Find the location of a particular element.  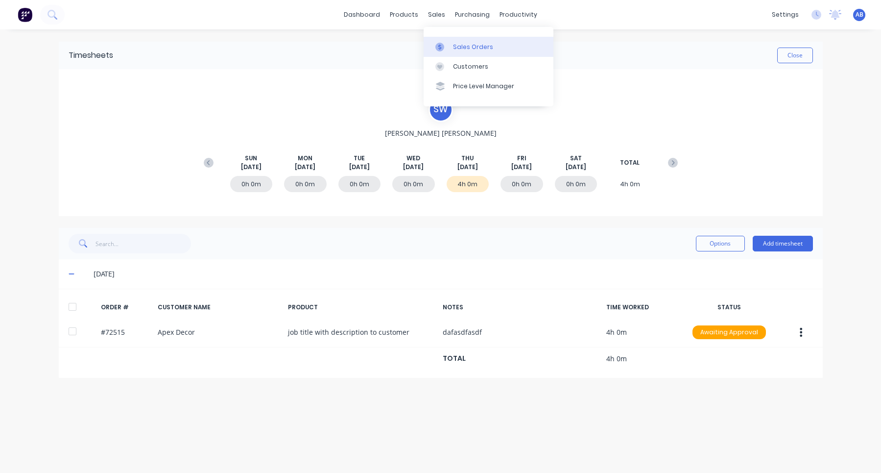

div: STATUS is located at coordinates (729, 307).